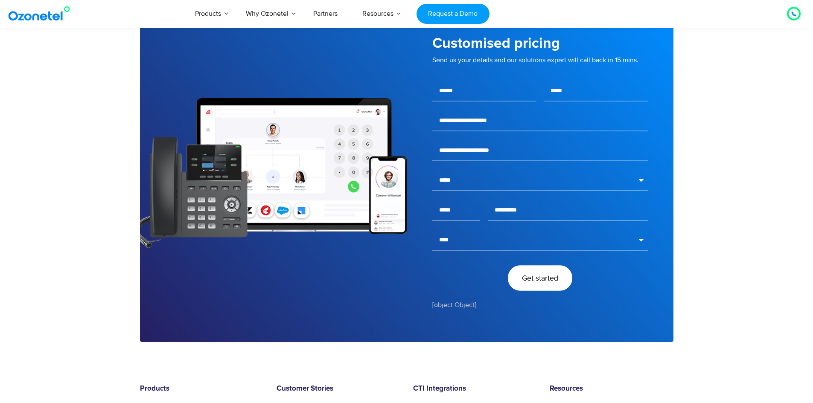  What do you see at coordinates (475, 389) in the screenshot?
I see `h6: CTI Integrations` at bounding box center [475, 389].